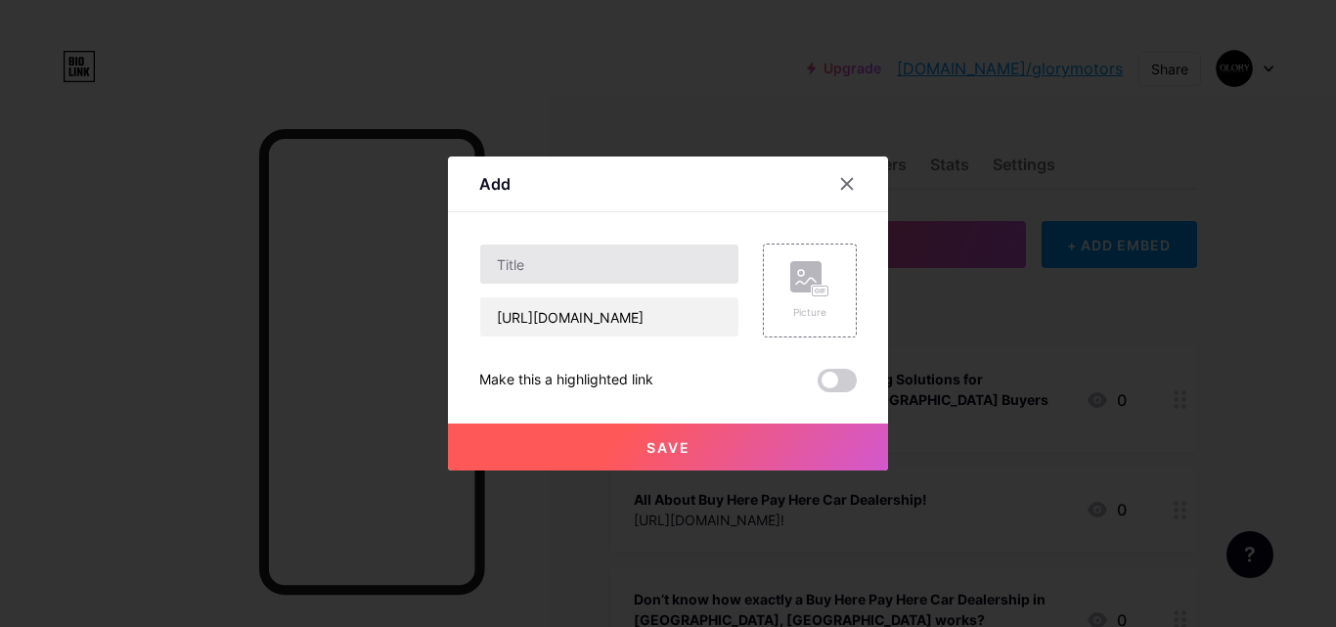 The height and width of the screenshot is (627, 1336). What do you see at coordinates (495, 184) in the screenshot?
I see `div: Add` at bounding box center [495, 184].